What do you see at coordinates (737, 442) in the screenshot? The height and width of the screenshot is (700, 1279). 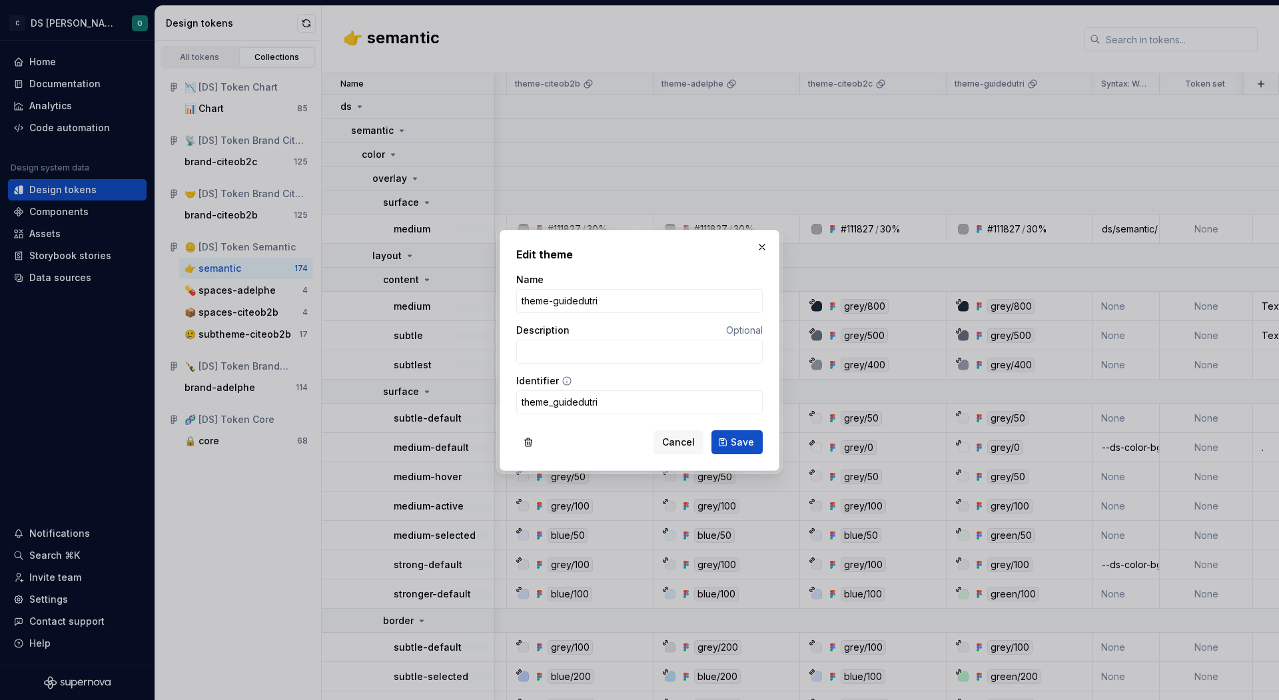 I see `button: Save` at bounding box center [737, 442].